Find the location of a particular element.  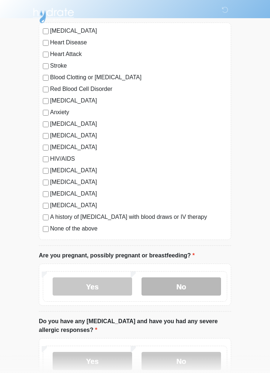

label: Are you pregnant, possibly pregnant or breastfeeding? is located at coordinates (117, 255).